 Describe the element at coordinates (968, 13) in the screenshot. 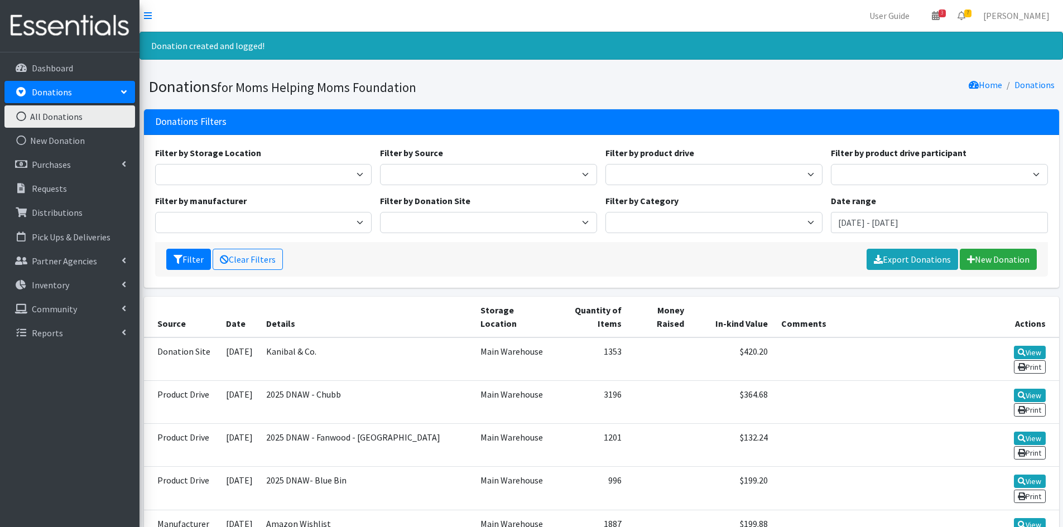

I see `span: 7` at that location.